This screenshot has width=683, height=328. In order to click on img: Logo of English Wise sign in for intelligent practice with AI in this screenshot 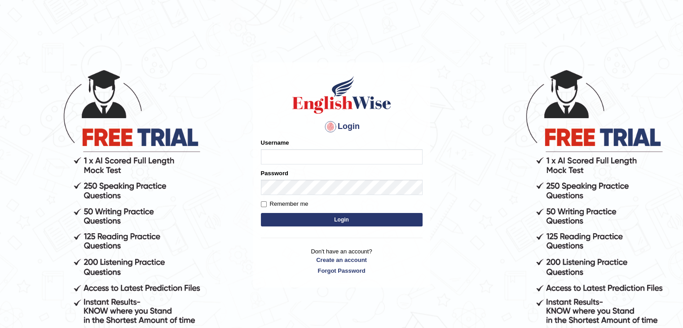, I will do `click(341, 95)`.